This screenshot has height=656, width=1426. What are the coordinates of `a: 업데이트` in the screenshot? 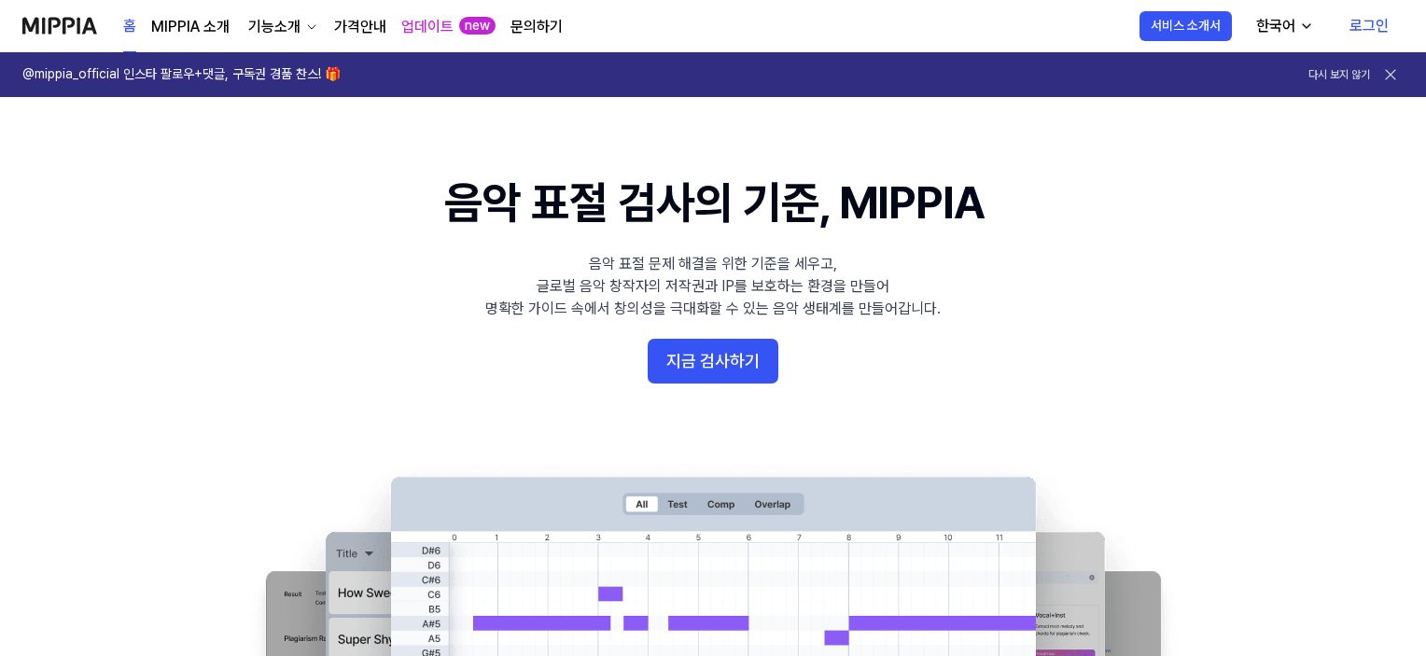 It's located at (427, 27).